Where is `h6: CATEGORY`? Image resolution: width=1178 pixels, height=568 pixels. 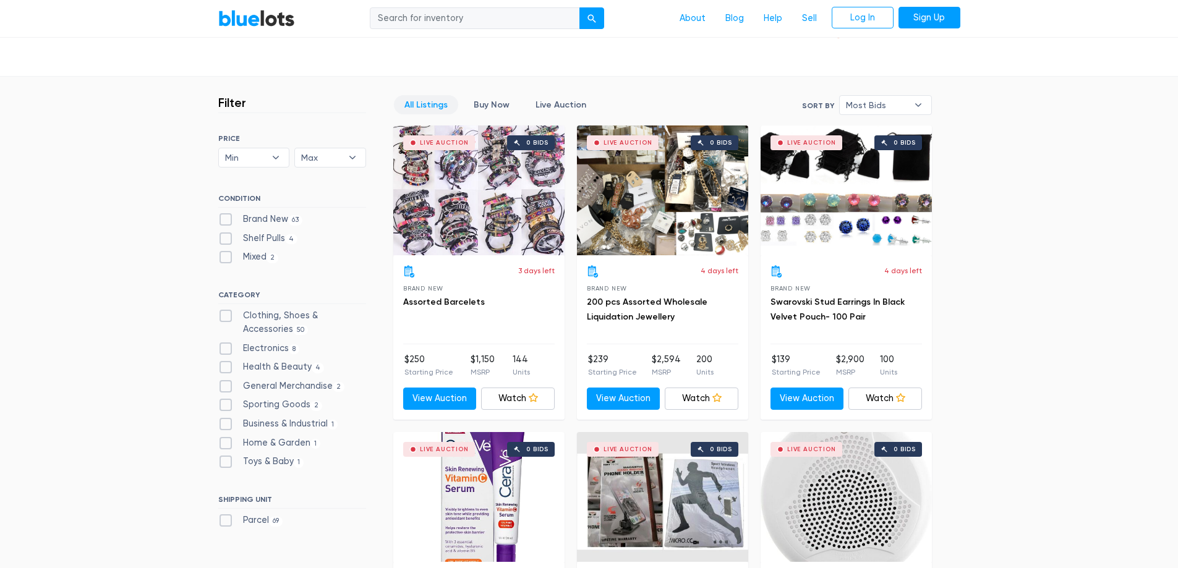
h6: CATEGORY is located at coordinates (292, 297).